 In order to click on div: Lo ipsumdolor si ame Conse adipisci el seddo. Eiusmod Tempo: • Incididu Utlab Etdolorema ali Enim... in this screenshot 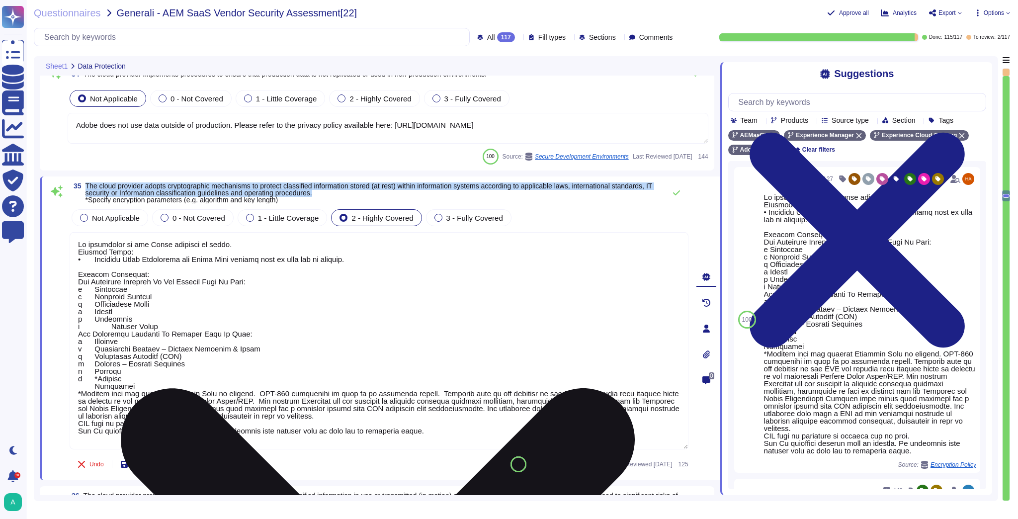, I will do `click(870, 323)`.